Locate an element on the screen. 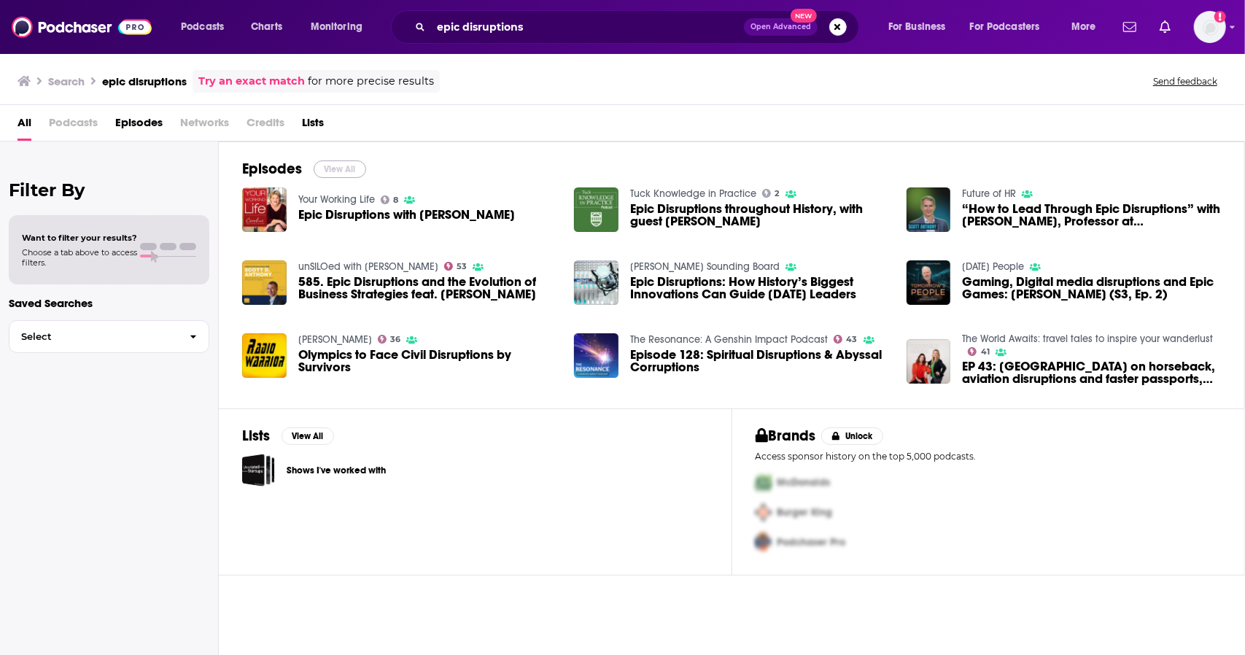  span: McDonalds is located at coordinates (803, 482).